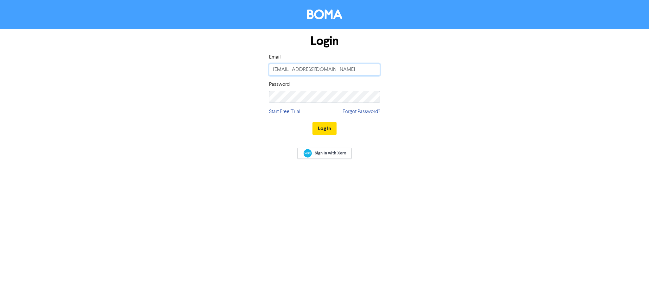 Image resolution: width=649 pixels, height=293 pixels. What do you see at coordinates (324, 14) in the screenshot?
I see `img: BOMA Logo` at bounding box center [324, 14].